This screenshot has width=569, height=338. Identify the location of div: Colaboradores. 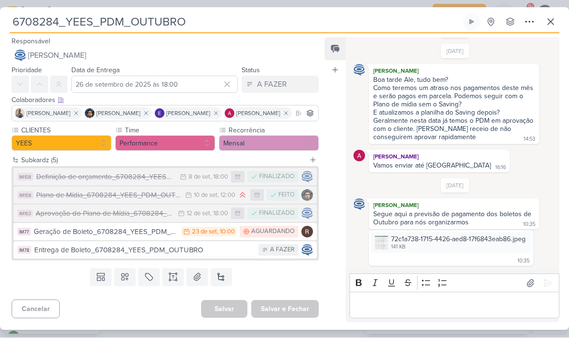
(165, 100).